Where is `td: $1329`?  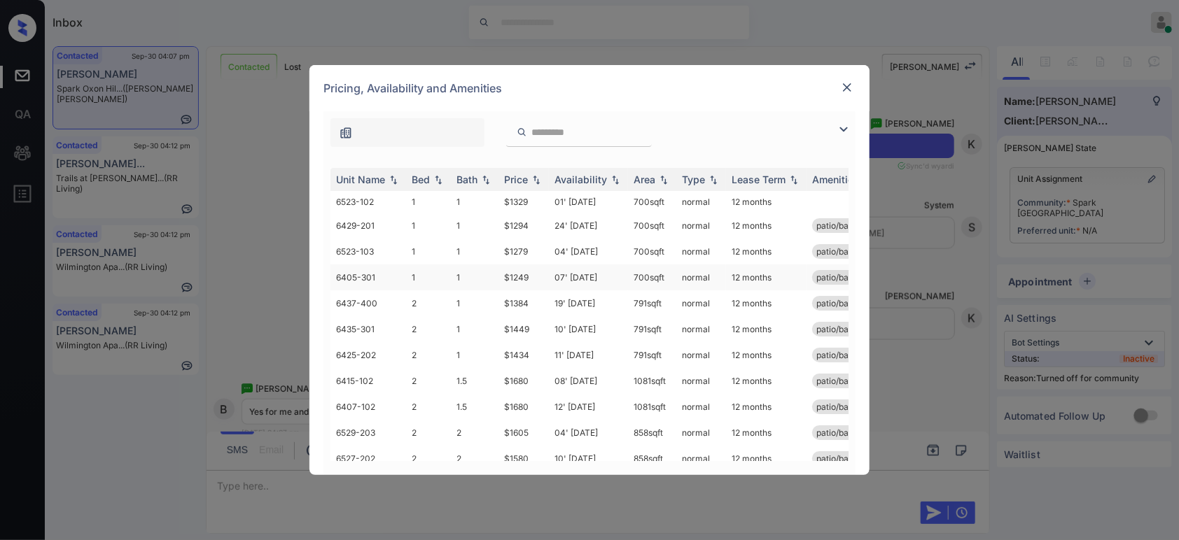 td: $1329 is located at coordinates (524, 202).